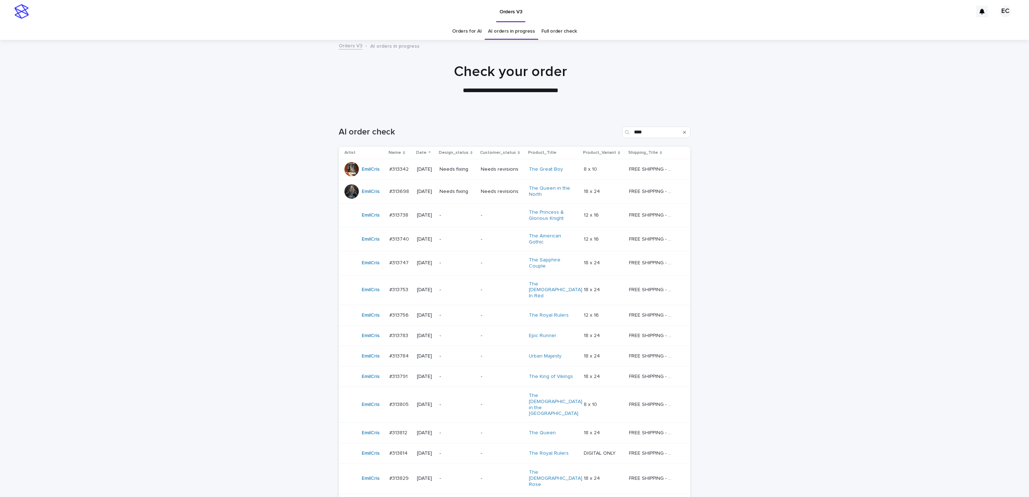  Describe the element at coordinates (399, 404) in the screenshot. I see `p: #313805` at that location.